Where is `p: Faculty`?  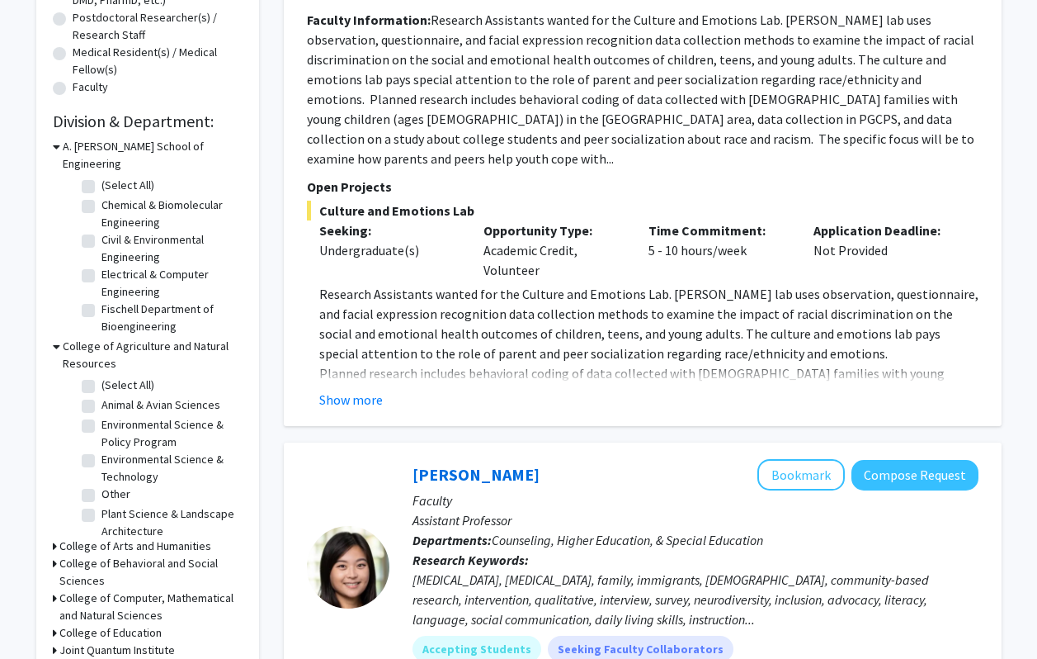 p: Faculty is located at coordinates (696, 500).